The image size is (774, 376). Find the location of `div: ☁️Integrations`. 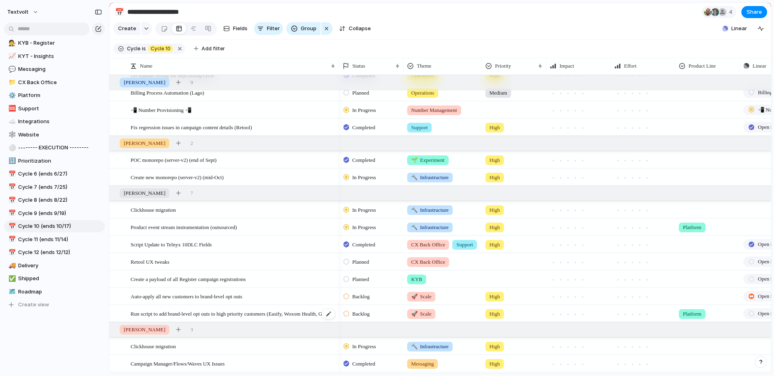

div: ☁️Integrations is located at coordinates (54, 122).